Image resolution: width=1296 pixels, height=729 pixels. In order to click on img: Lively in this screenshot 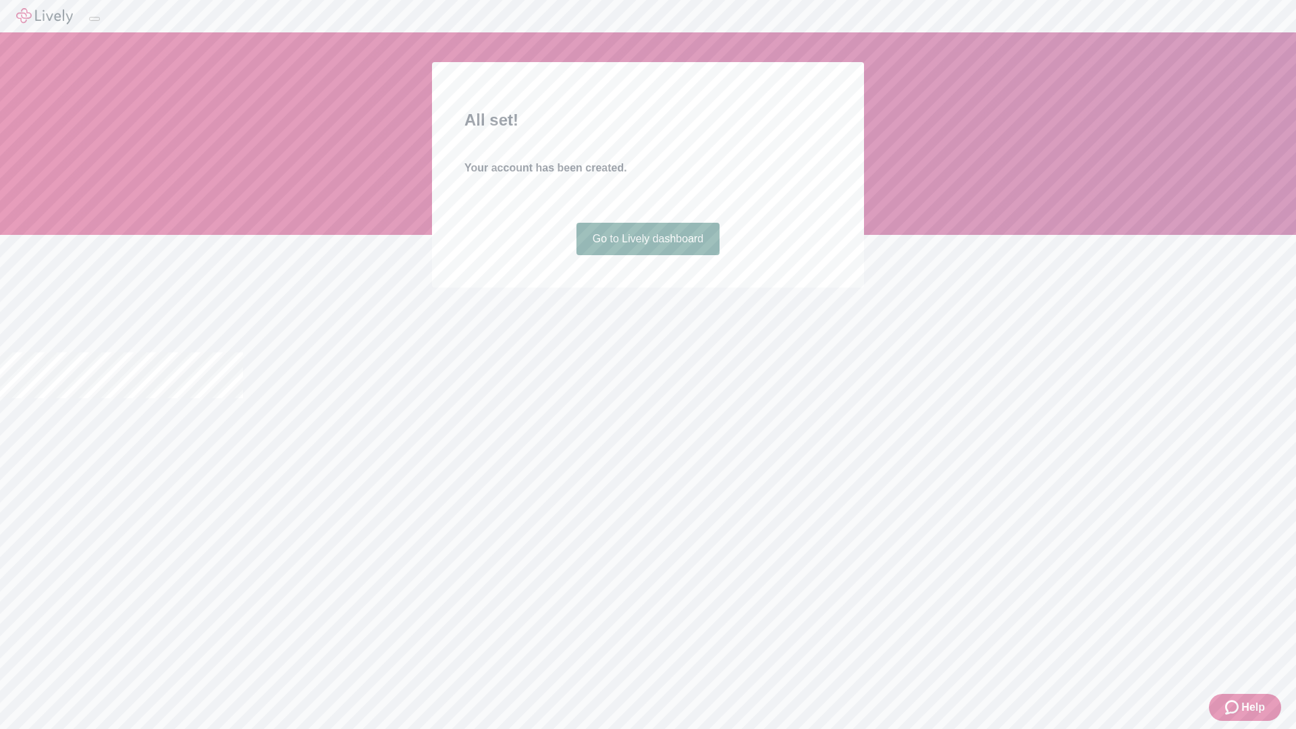, I will do `click(45, 16)`.